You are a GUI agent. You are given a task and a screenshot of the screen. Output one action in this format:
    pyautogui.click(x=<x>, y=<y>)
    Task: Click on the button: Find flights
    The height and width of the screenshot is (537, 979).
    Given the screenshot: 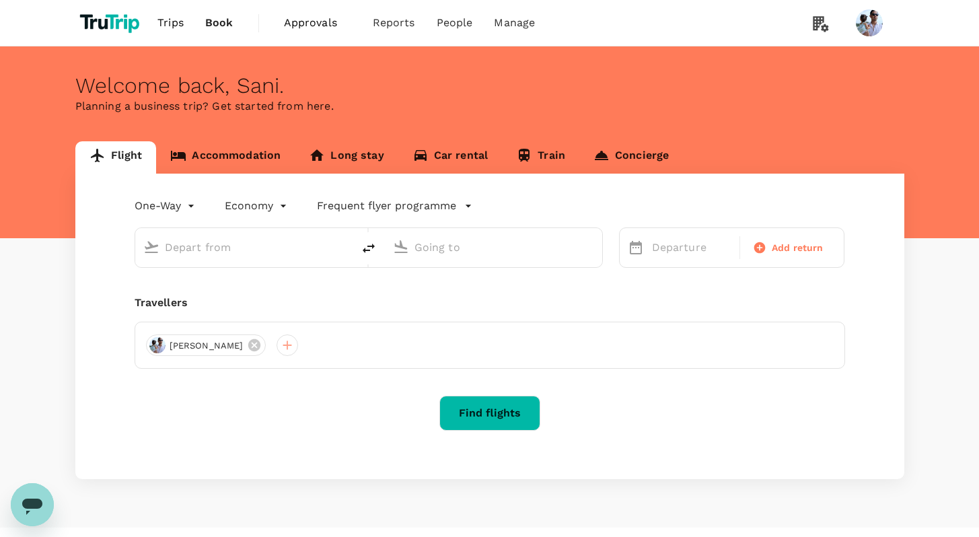 What is the action you would take?
    pyautogui.click(x=490, y=413)
    